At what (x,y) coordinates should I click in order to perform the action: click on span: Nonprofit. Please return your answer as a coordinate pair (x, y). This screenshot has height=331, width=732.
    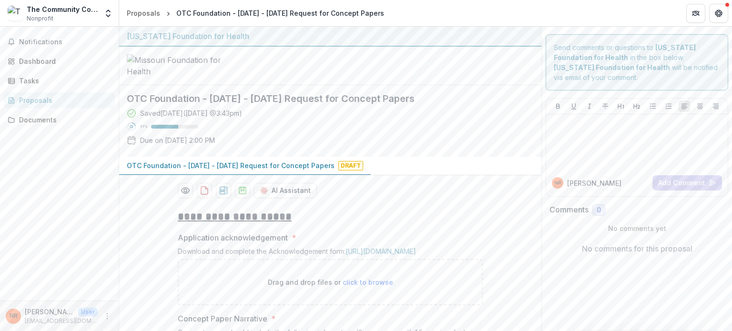
    Looking at the image, I should click on (40, 19).